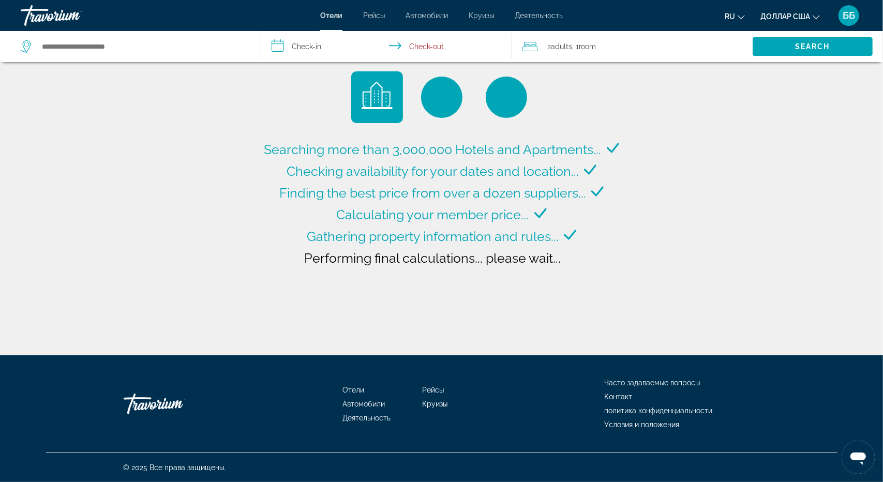 Image resolution: width=883 pixels, height=482 pixels. I want to click on a: Травориум, so click(72, 16).